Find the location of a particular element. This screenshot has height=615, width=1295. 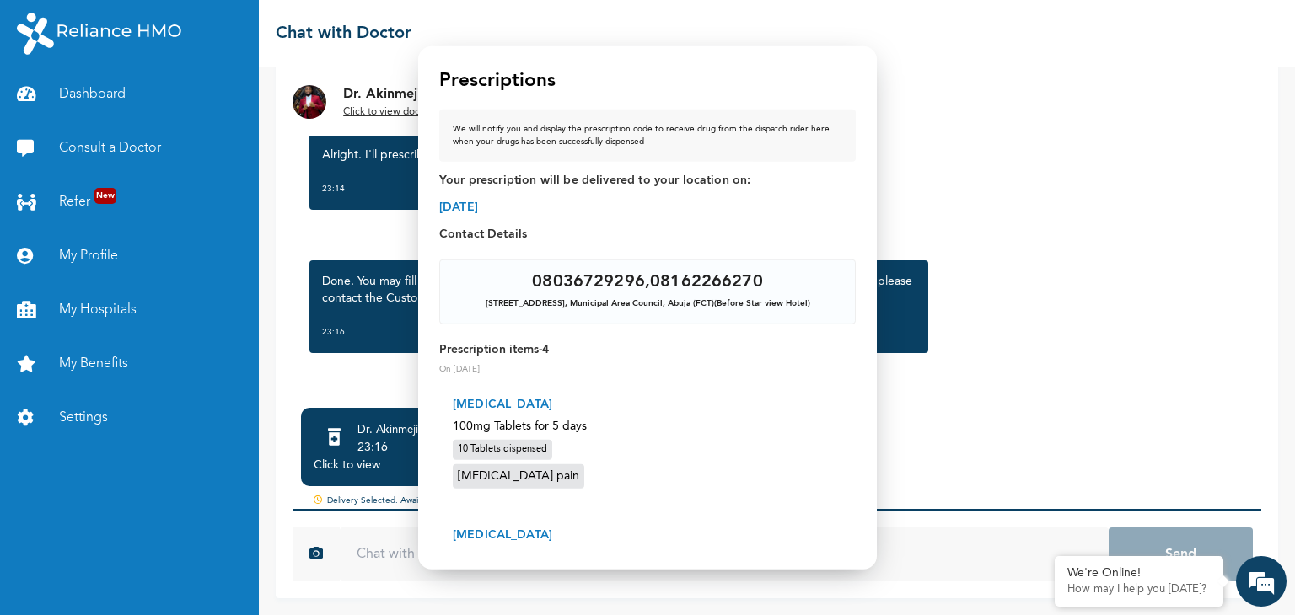

div: We will notify you and display the prescription code to receive drug from the dispatch rider here... is located at coordinates (647, 136).